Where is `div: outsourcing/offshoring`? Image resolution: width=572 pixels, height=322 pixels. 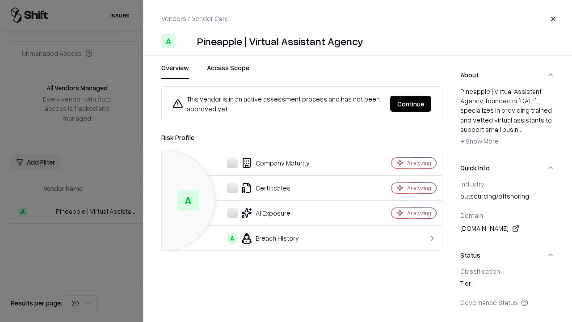
div: outsourcing/offshoring is located at coordinates (507, 197).